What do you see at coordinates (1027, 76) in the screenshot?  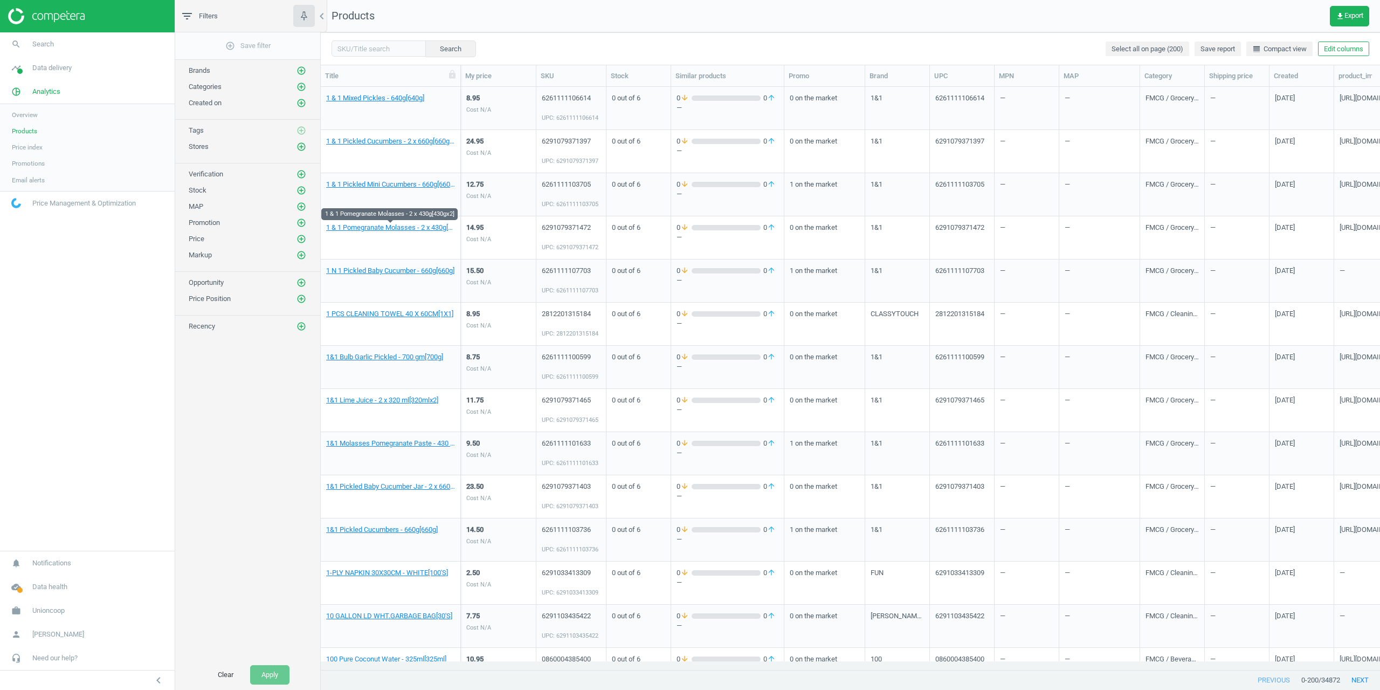 I see `div: MPN` at bounding box center [1027, 76].